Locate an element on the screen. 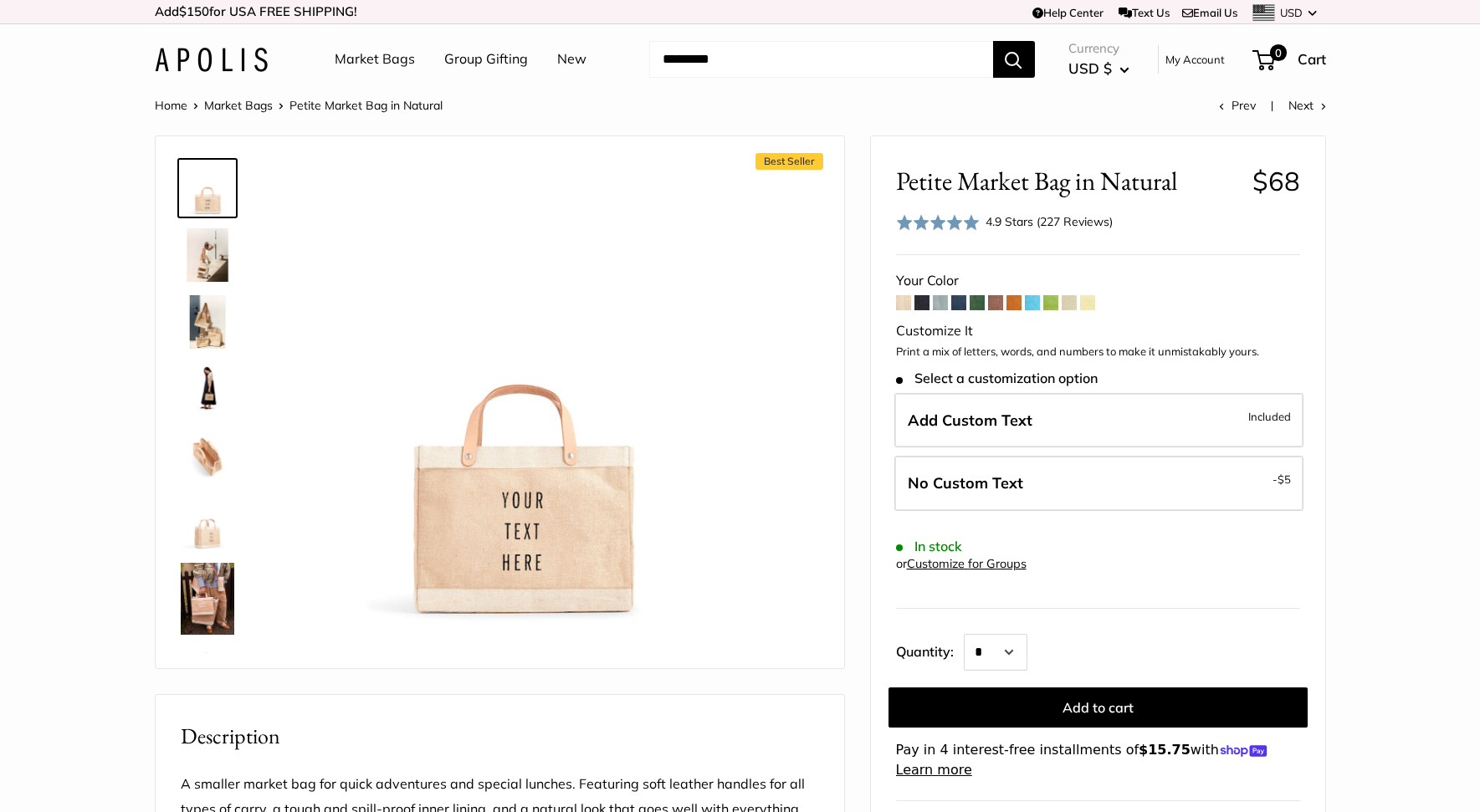  span: Best Seller is located at coordinates (789, 161).